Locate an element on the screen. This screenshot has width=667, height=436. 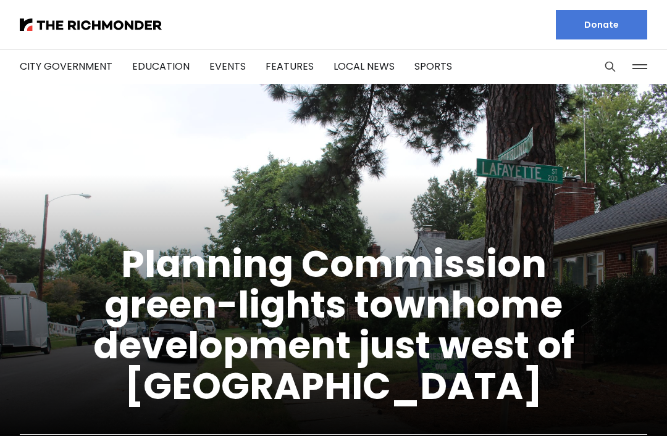
a: City Government is located at coordinates (66, 66).